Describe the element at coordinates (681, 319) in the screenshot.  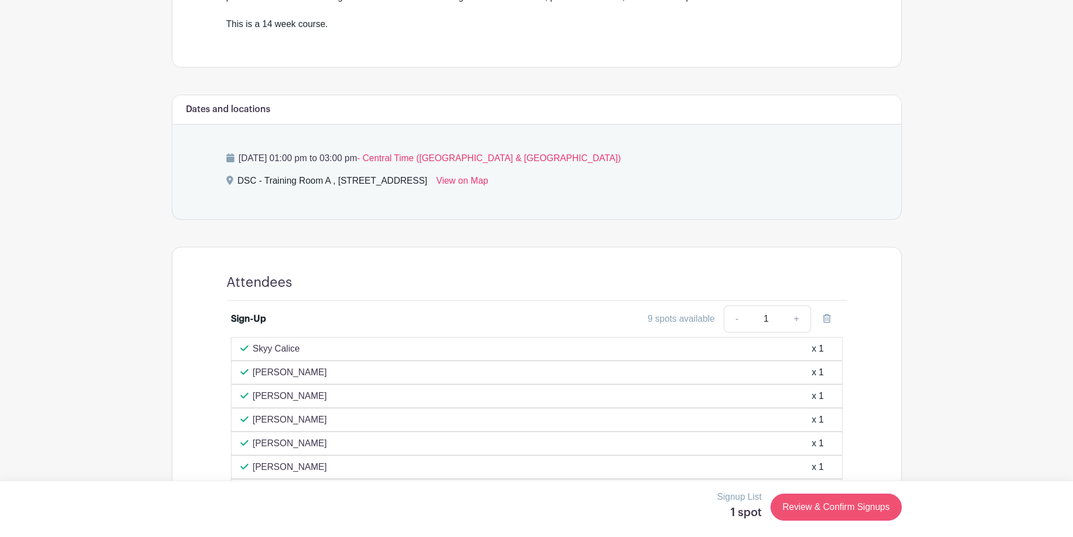
I see `div: 9 spots available` at that location.